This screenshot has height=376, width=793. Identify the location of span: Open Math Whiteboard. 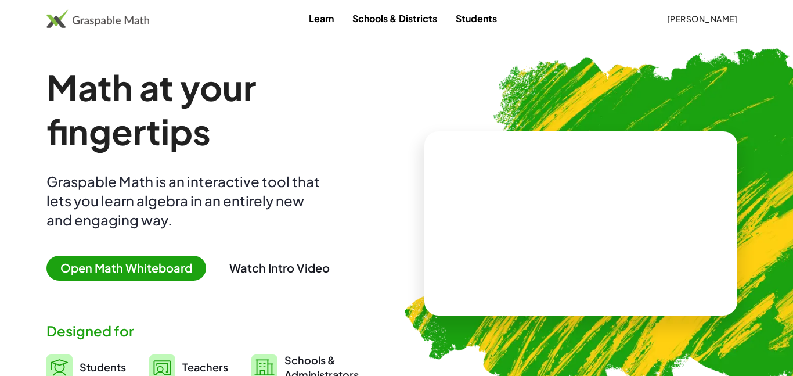
(126, 268).